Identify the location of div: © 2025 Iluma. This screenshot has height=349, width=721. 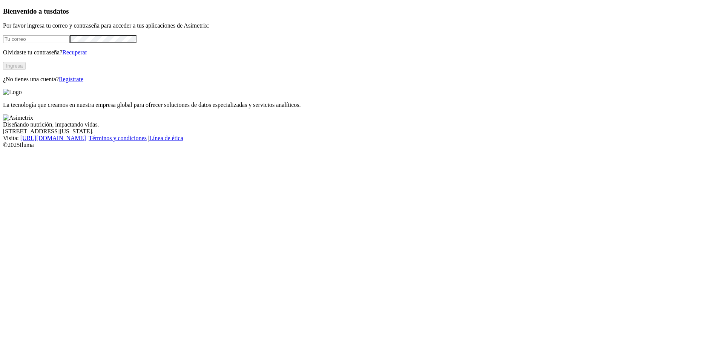
(361, 145).